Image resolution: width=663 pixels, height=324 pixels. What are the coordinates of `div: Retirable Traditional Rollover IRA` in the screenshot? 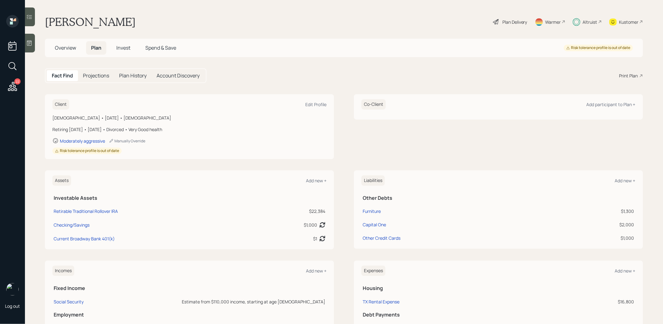 It's located at (86, 211).